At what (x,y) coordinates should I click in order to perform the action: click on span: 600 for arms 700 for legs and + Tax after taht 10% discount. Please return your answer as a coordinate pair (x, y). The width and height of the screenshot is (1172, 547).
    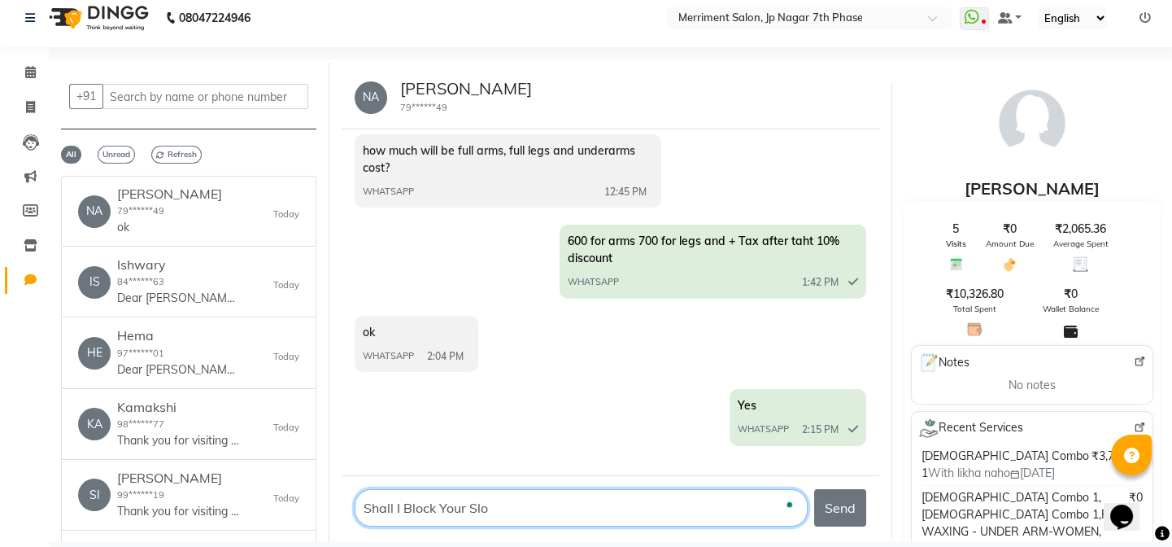
    Looking at the image, I should click on (704, 249).